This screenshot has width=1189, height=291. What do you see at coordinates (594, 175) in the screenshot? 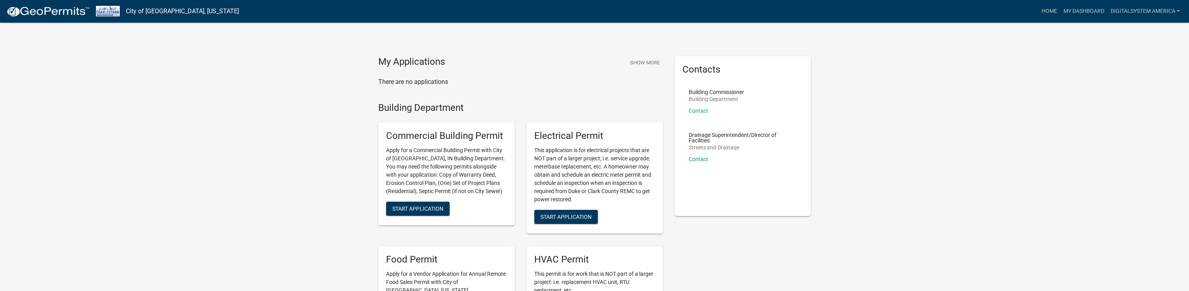
I see `p: This application is for electrical projects that are NOT part of a larger project; i.e. service u...` at bounding box center [594, 175].